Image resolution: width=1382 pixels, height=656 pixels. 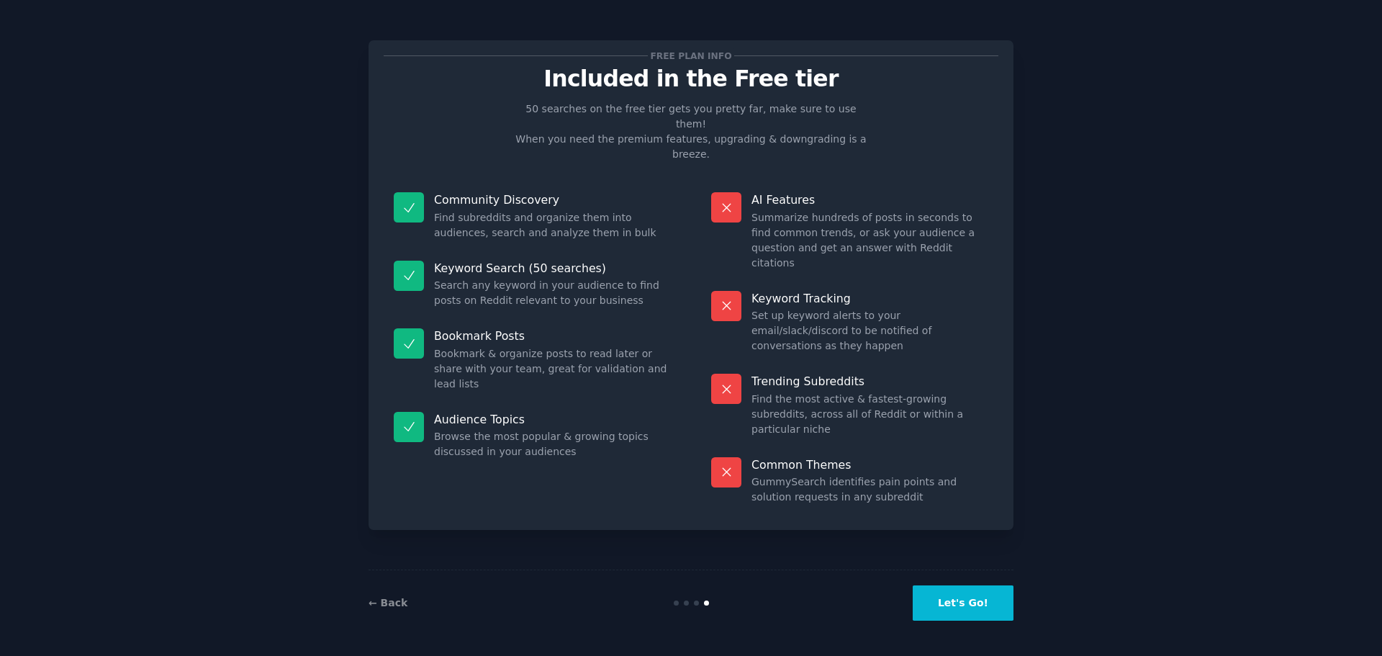 What do you see at coordinates (552, 199) in the screenshot?
I see `p: Community Discovery` at bounding box center [552, 199].